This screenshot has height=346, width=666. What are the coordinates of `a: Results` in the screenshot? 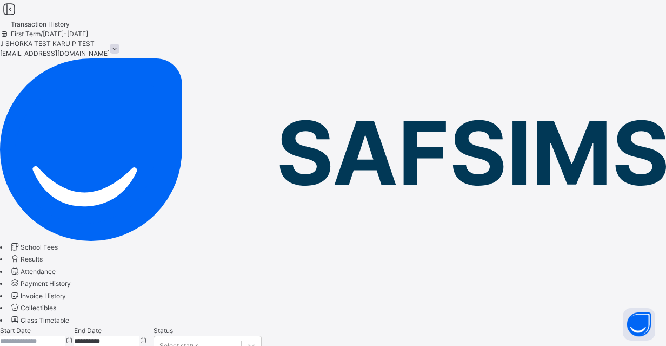 It's located at (26, 258).